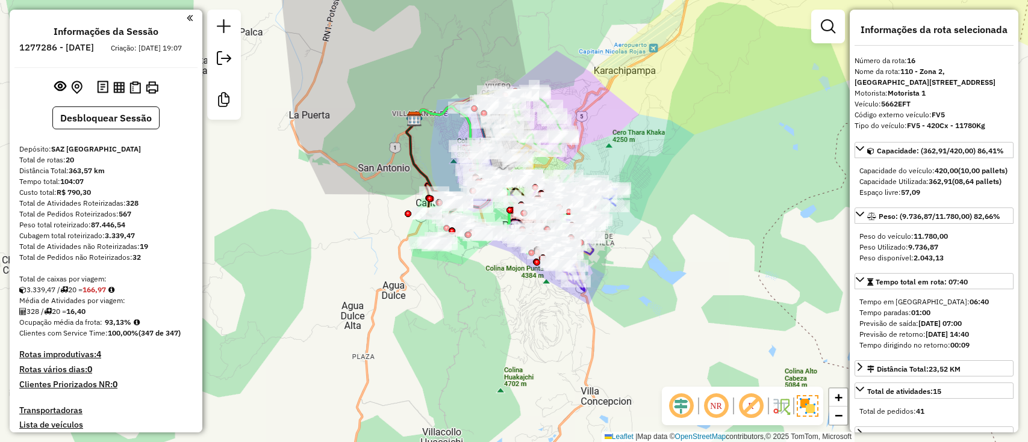 This screenshot has height=442, width=1028. What do you see at coordinates (934, 324) in the screenshot?
I see `div: Previsão de saída:` at bounding box center [934, 324].